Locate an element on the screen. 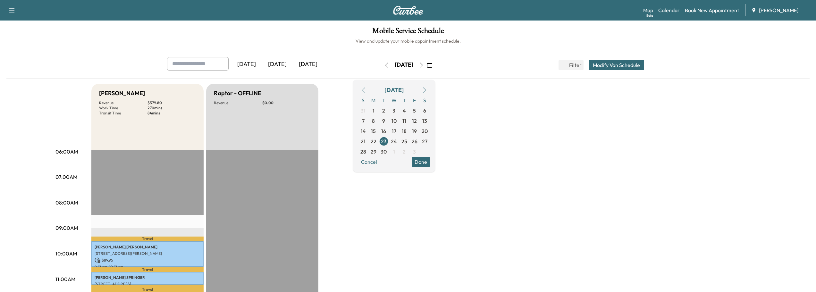 This screenshot has width=816, height=292. div: Beta is located at coordinates (649, 15).